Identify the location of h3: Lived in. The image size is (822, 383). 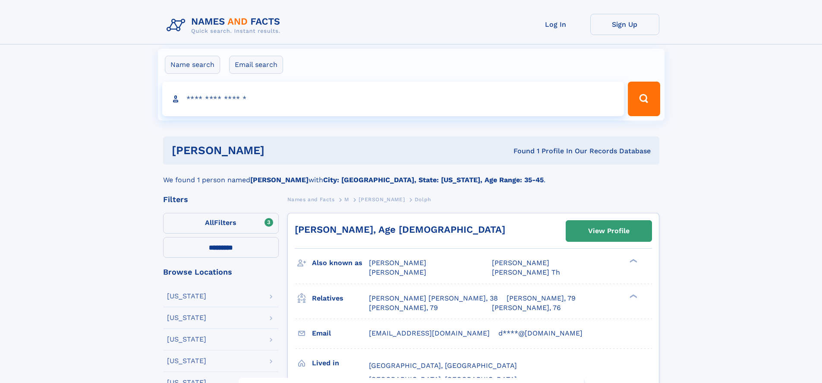
(341, 363).